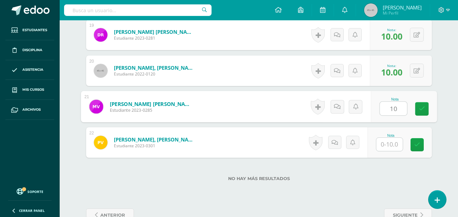 This screenshot has width=458, height=217. I want to click on a: Disciplina, so click(30, 50).